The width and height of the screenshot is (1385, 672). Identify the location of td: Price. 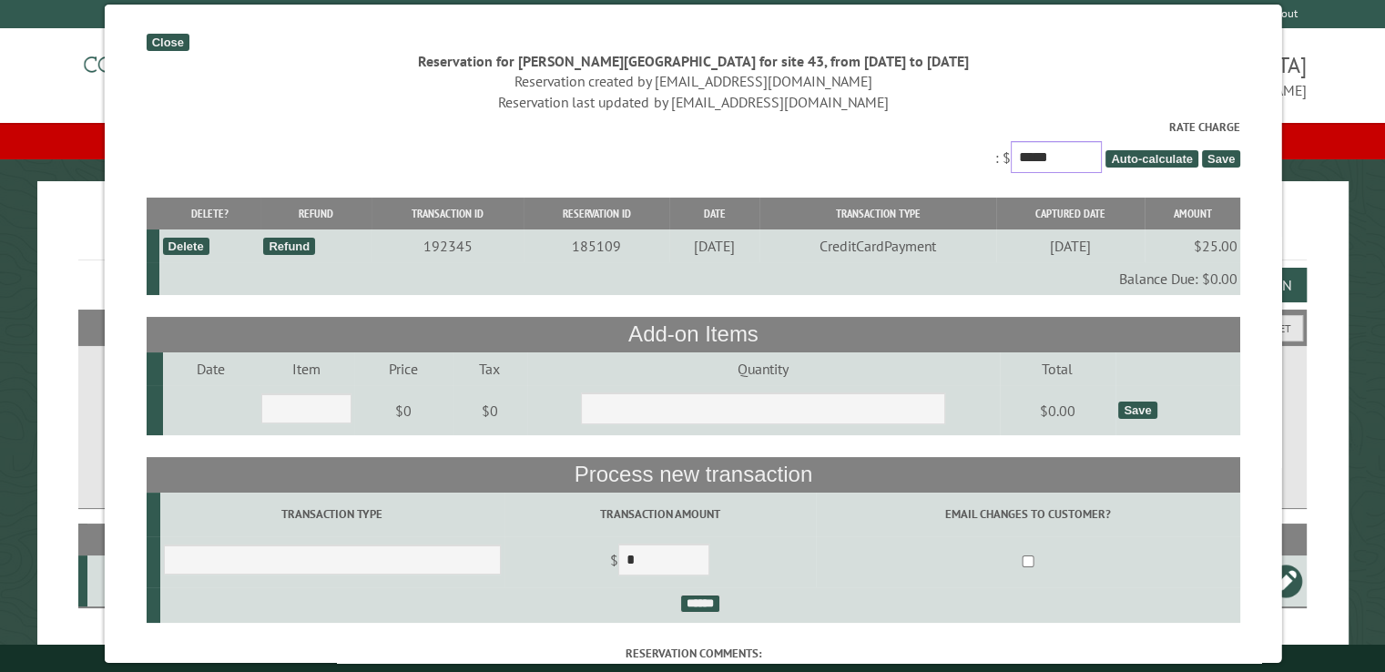
(402, 369).